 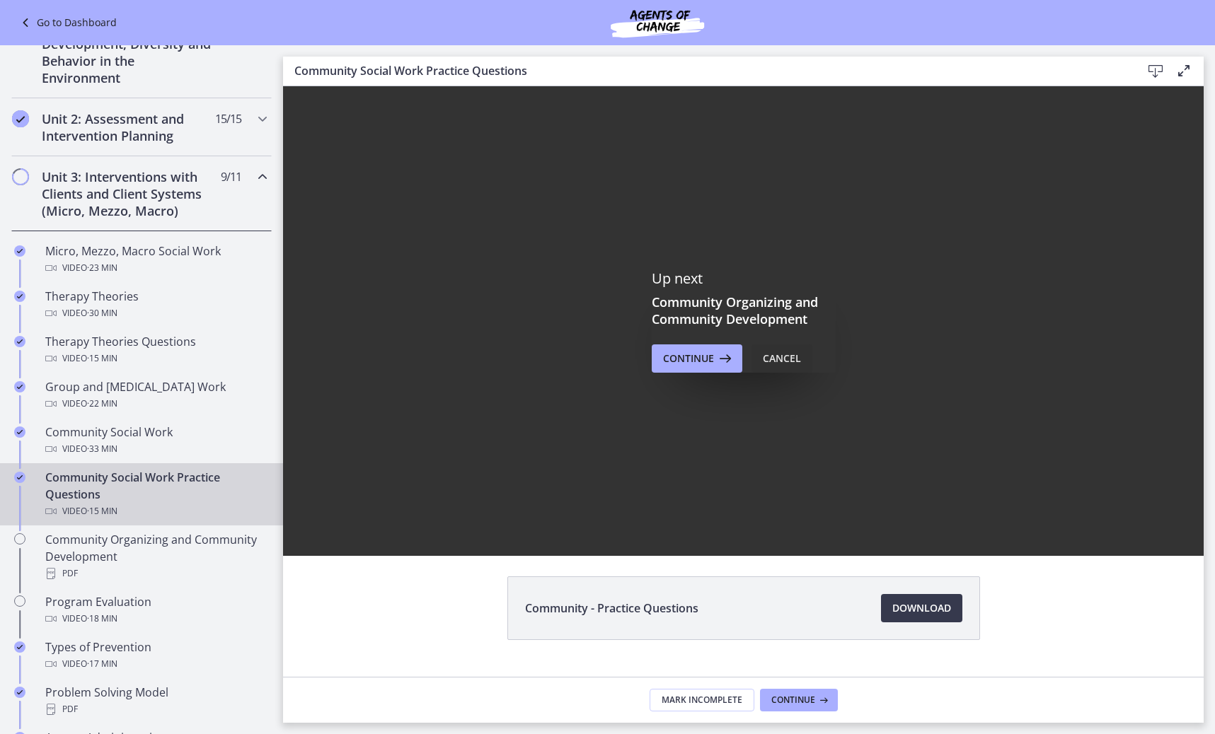 What do you see at coordinates (156, 260) in the screenshot?
I see `div: Micro, Mezzo, Macro Social Work` at bounding box center [156, 260].